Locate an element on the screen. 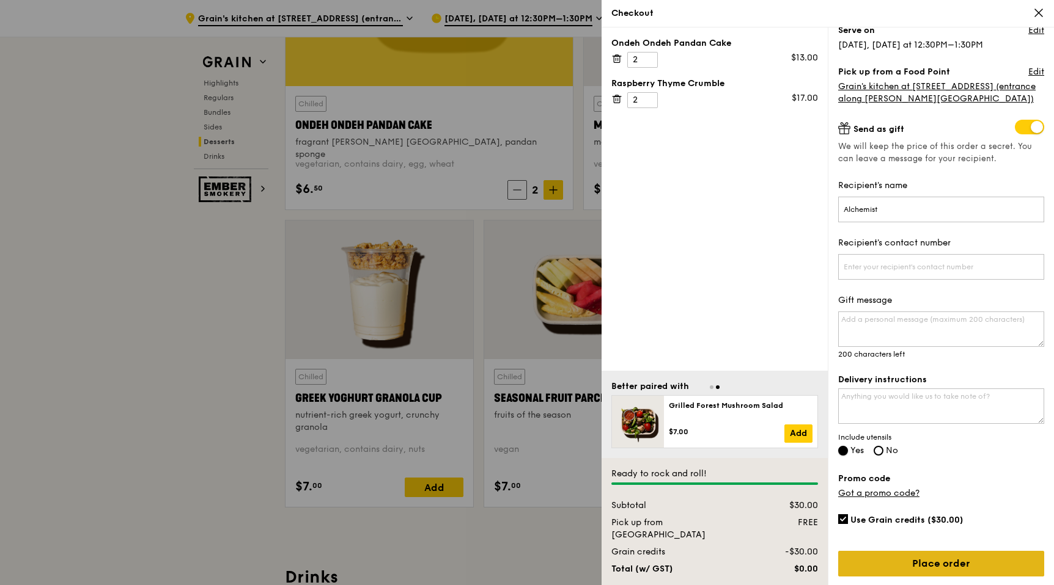  div: Grilled Forest Mushroom Salad is located at coordinates (740, 406).